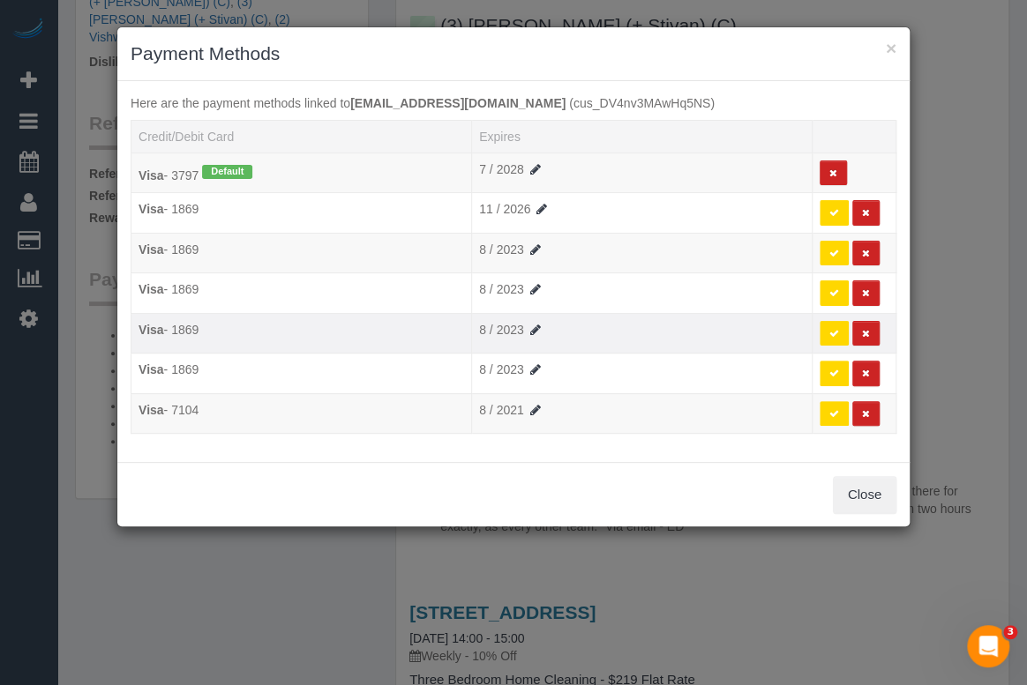 This screenshot has height=685, width=1027. I want to click on button: Close, so click(864, 495).